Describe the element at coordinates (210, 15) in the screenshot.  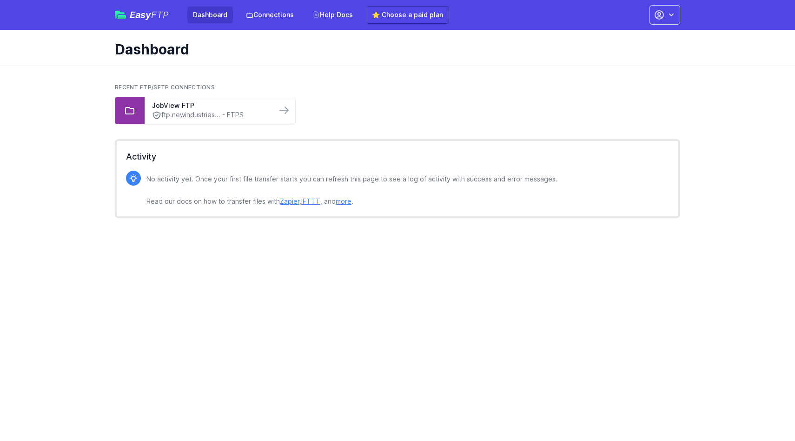
I see `a: Dashboard` at that location.